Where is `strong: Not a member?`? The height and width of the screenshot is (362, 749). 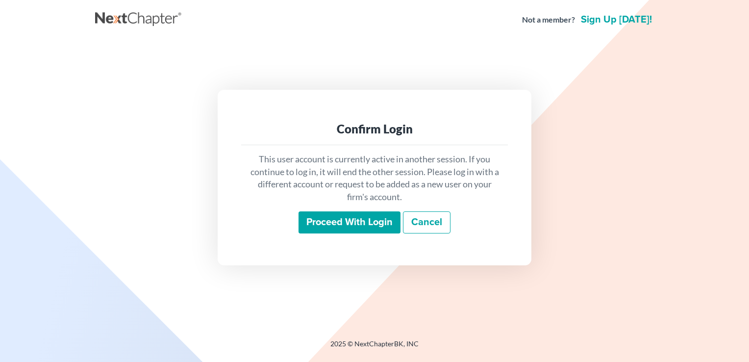
strong: Not a member? is located at coordinates (548, 20).